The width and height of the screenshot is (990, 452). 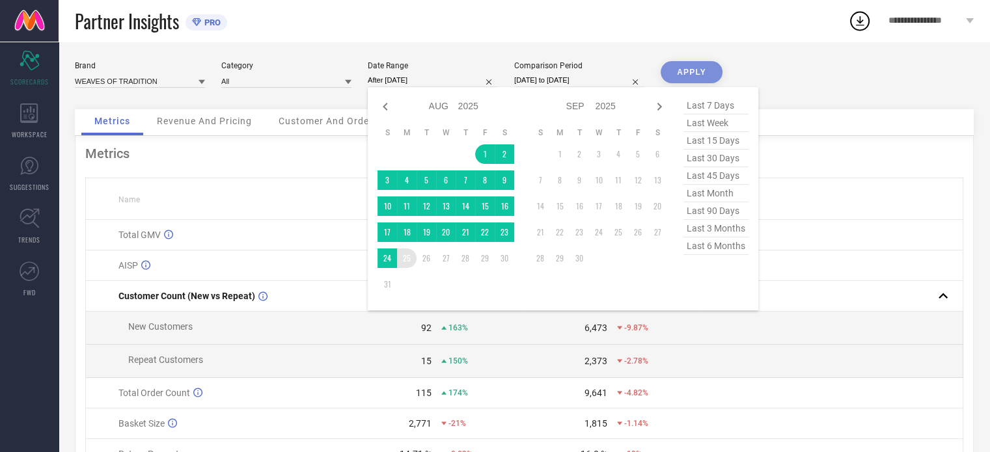 I want to click on td: Thu Aug 21 2025, so click(x=465, y=232).